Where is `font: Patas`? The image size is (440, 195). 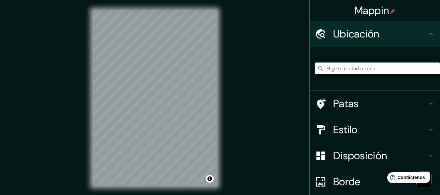 font: Patas is located at coordinates (346, 104).